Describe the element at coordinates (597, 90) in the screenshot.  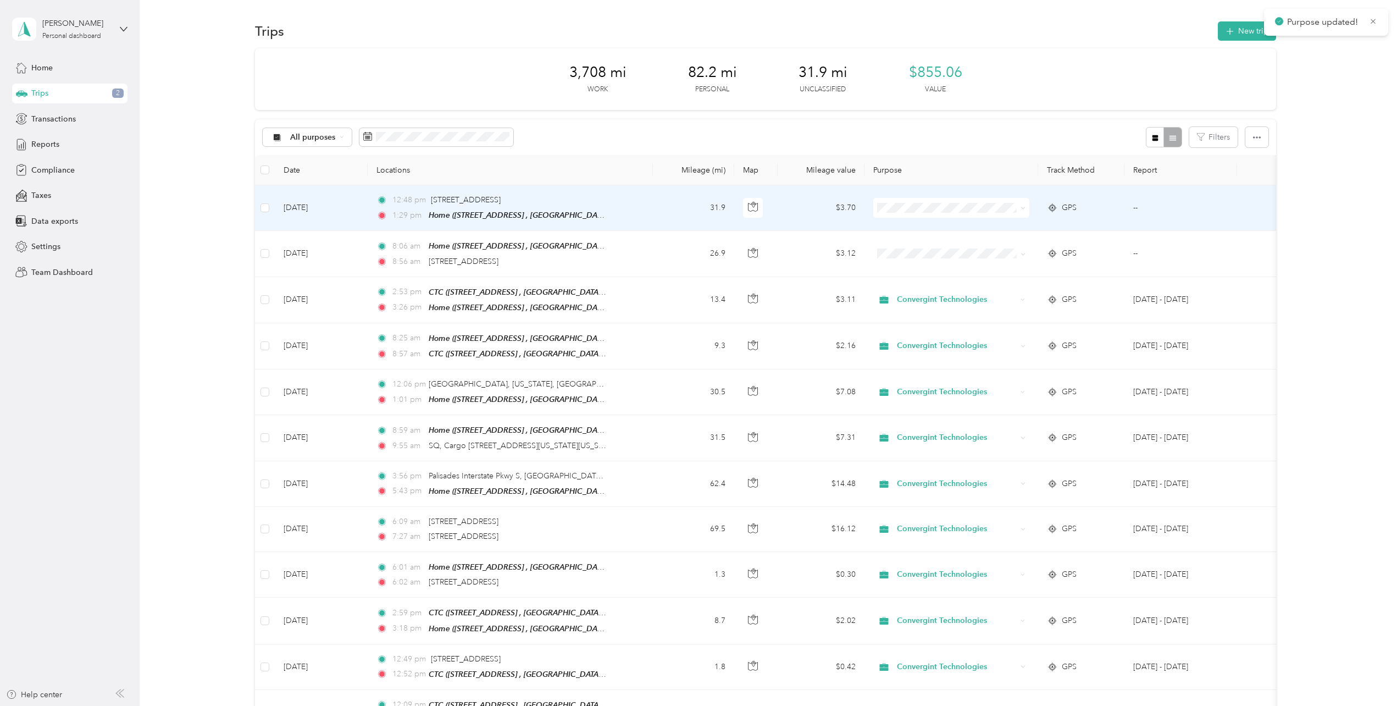
I see `p: Work` at that location.